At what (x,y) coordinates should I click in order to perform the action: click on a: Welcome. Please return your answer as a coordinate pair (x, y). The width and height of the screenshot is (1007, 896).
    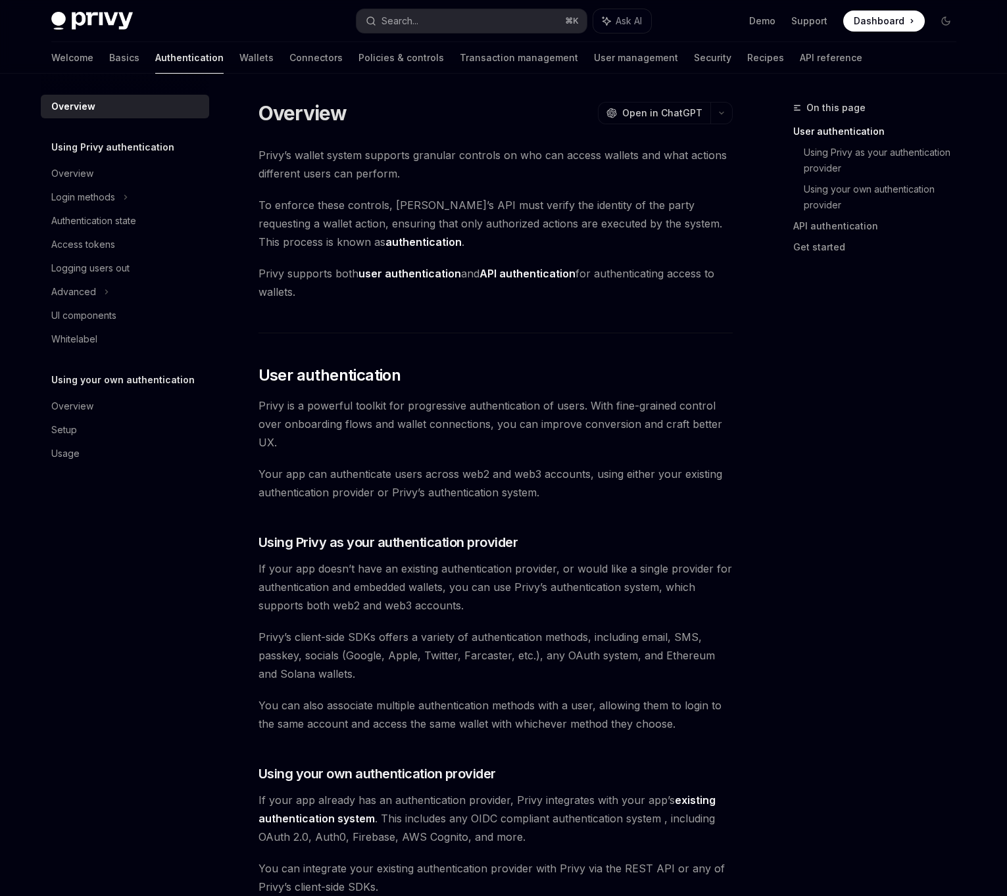
    Looking at the image, I should click on (72, 58).